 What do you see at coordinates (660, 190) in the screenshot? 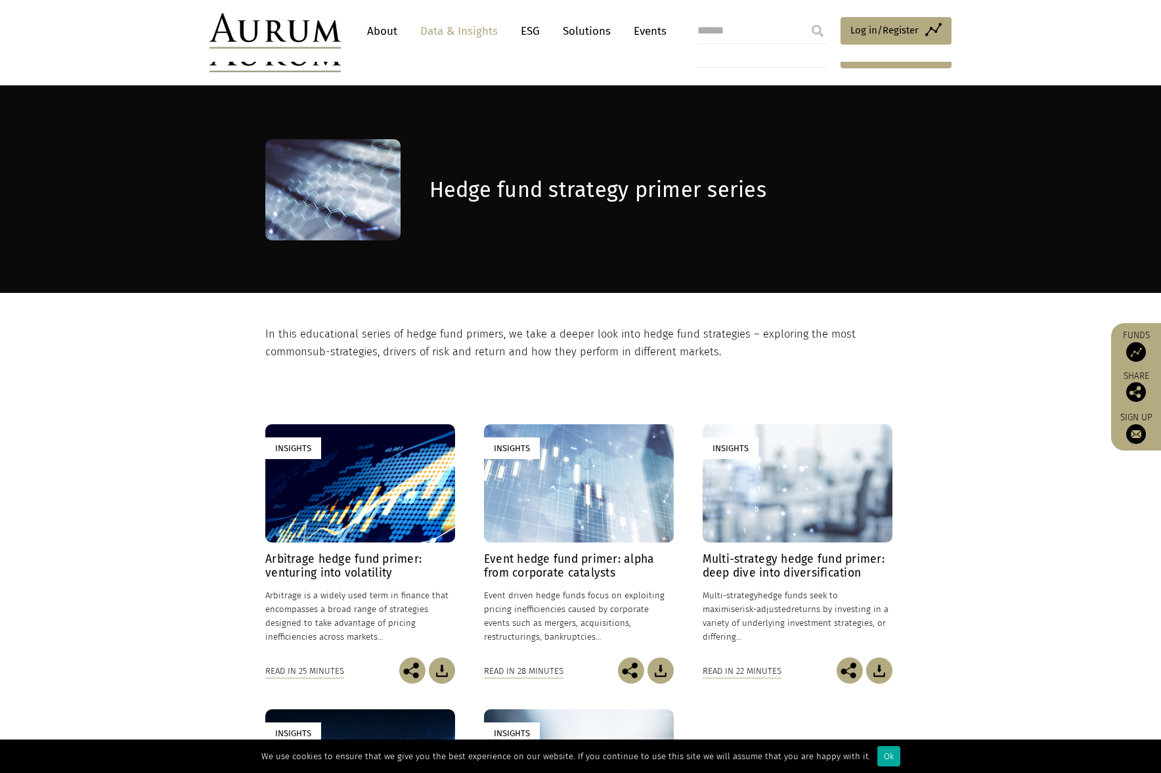
I see `h1: Hedge fund strategy primer series` at bounding box center [660, 190].